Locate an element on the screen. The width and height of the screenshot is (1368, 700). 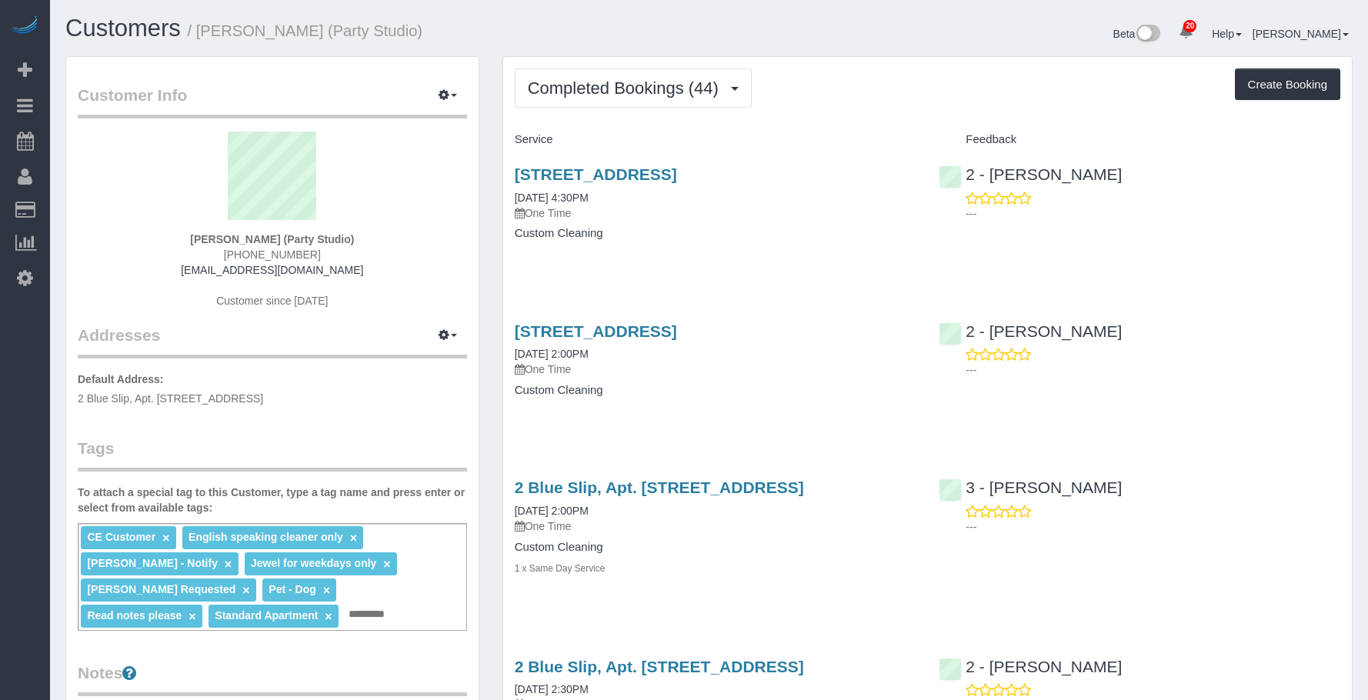
label: Default Address: is located at coordinates (121, 379).